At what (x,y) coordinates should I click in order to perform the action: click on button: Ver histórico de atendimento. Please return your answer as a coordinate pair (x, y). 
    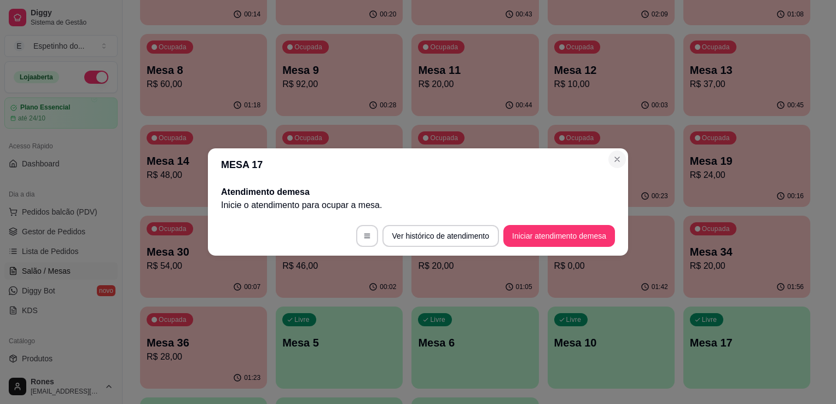
    Looking at the image, I should click on (440, 236).